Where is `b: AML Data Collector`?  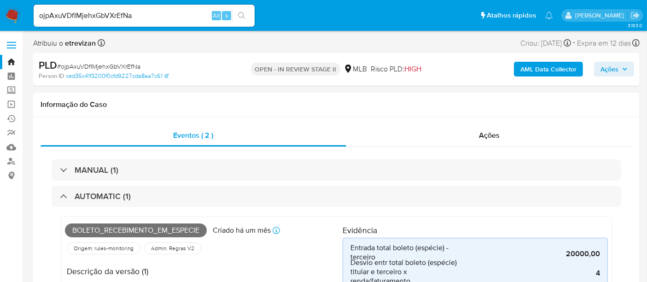 b: AML Data Collector is located at coordinates (549, 69).